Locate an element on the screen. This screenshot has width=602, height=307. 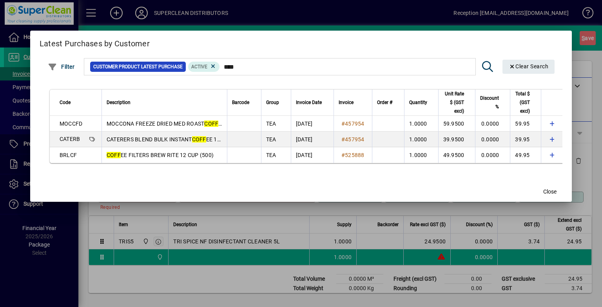
span: Invoice is located at coordinates (346, 102).